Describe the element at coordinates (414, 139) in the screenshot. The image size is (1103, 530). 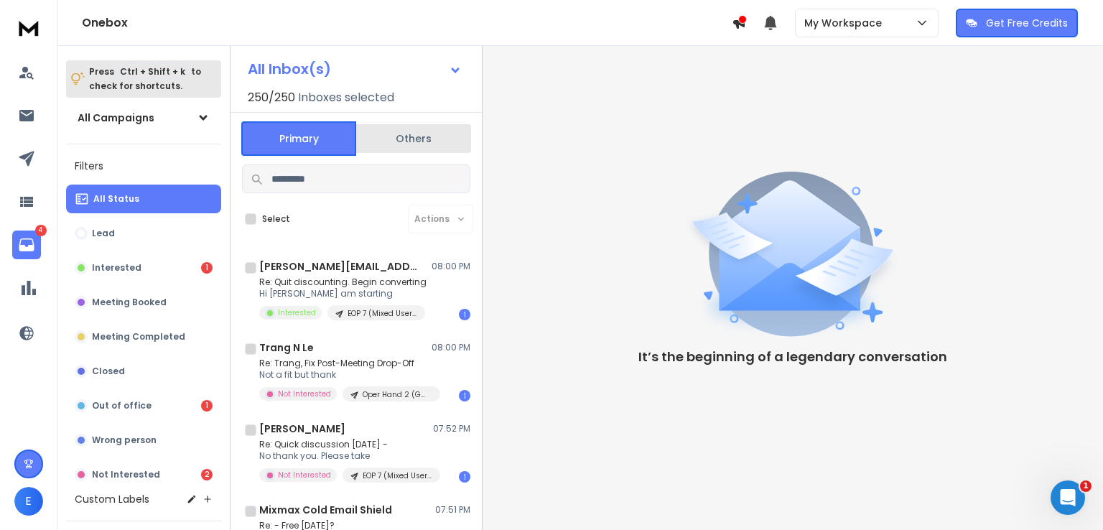
I see `button: Others` at that location.